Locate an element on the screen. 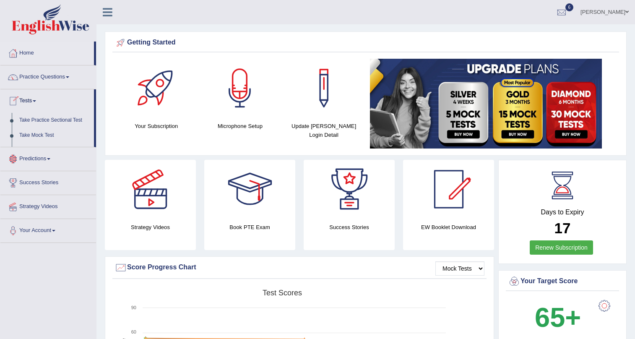 The height and width of the screenshot is (339, 635). a: Your Account is located at coordinates (48, 229).